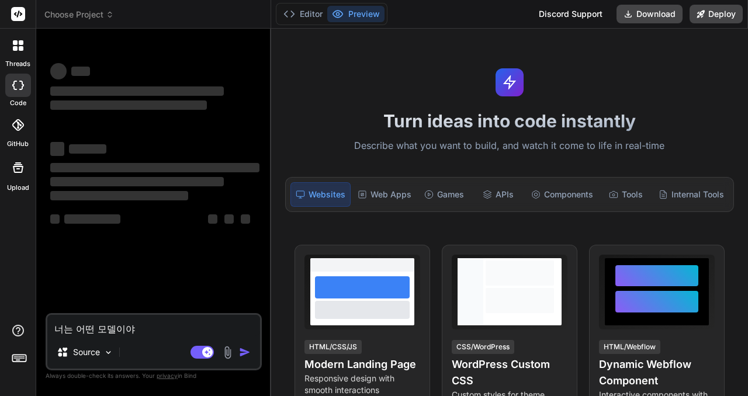  What do you see at coordinates (649, 14) in the screenshot?
I see `button: Download` at bounding box center [649, 14].